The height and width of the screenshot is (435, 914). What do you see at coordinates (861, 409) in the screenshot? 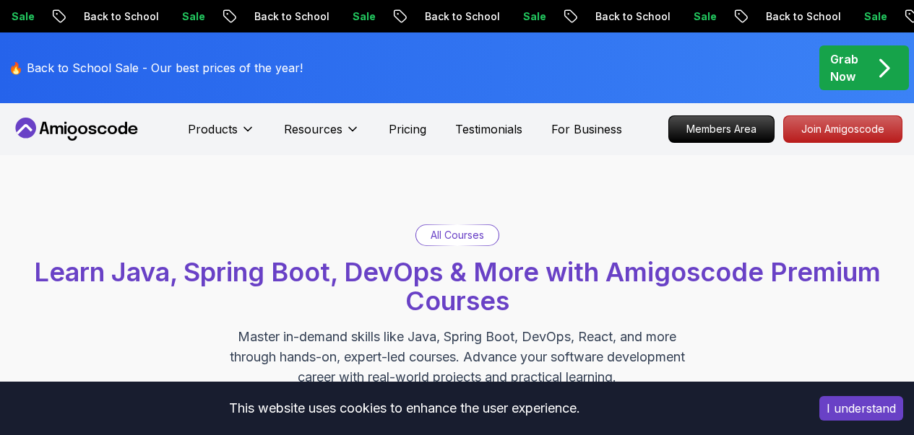
I see `button: Accept cookies` at bounding box center [861, 409].